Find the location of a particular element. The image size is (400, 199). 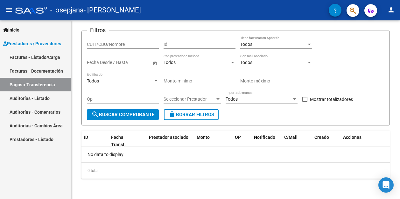

datatable-header-cell: Monto is located at coordinates (213, 141).